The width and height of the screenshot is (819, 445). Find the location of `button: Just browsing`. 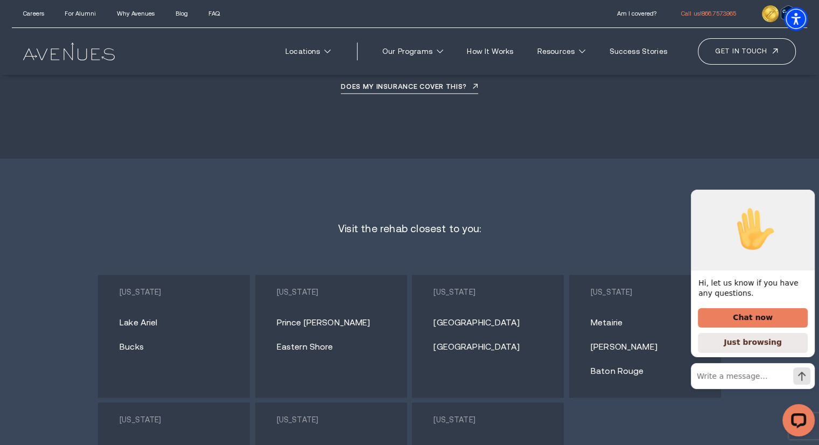

button: Just browsing is located at coordinates (71, 154).